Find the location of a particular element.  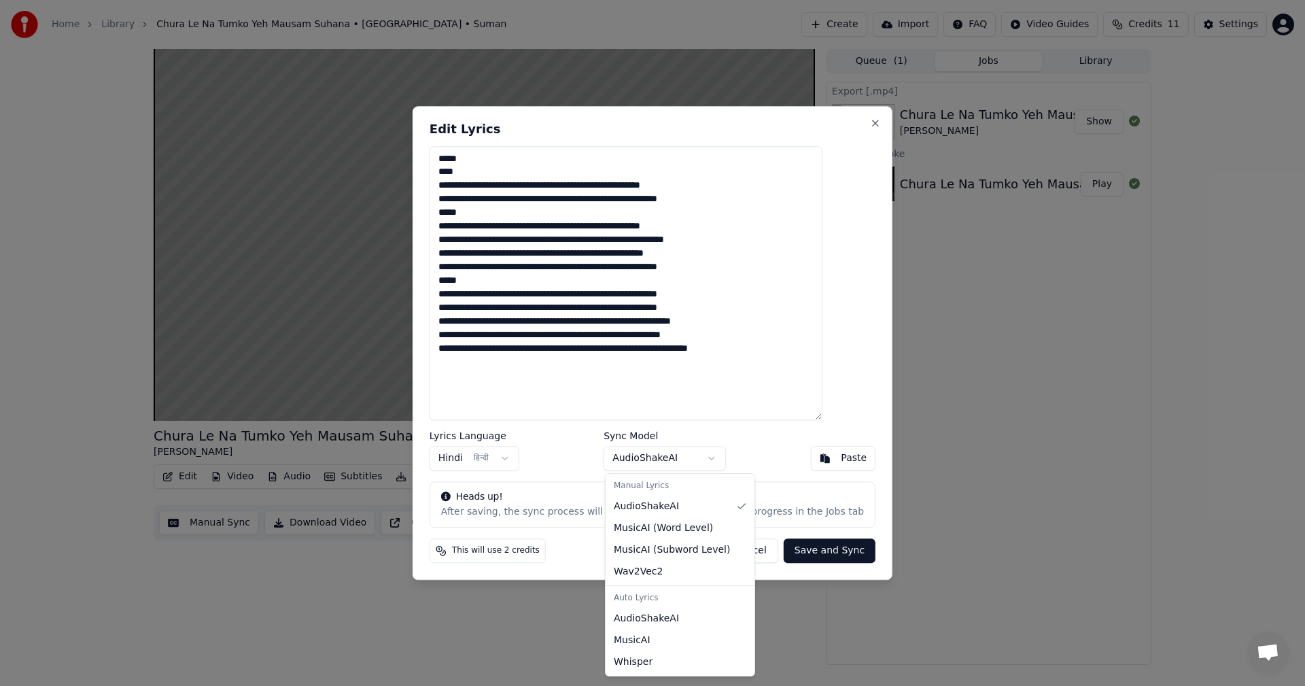

span: Whisper is located at coordinates (633, 662).